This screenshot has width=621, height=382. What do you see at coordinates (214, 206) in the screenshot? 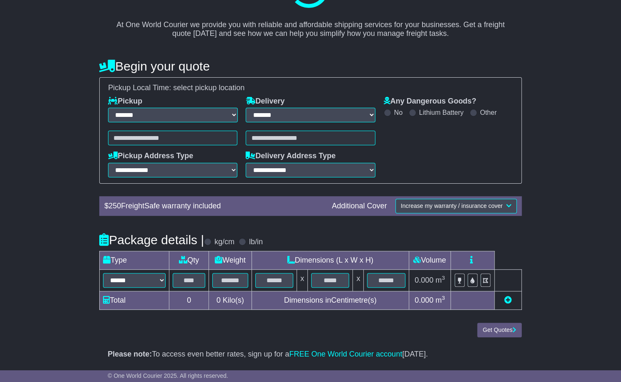
I see `div: $ FreightSafe warranty included` at bounding box center [214, 206].